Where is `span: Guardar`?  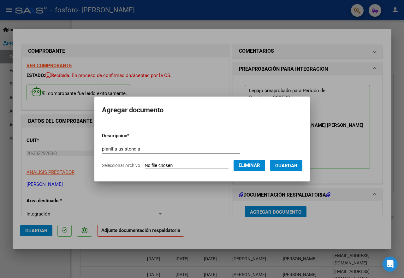
span: Guardar is located at coordinates (287, 166).